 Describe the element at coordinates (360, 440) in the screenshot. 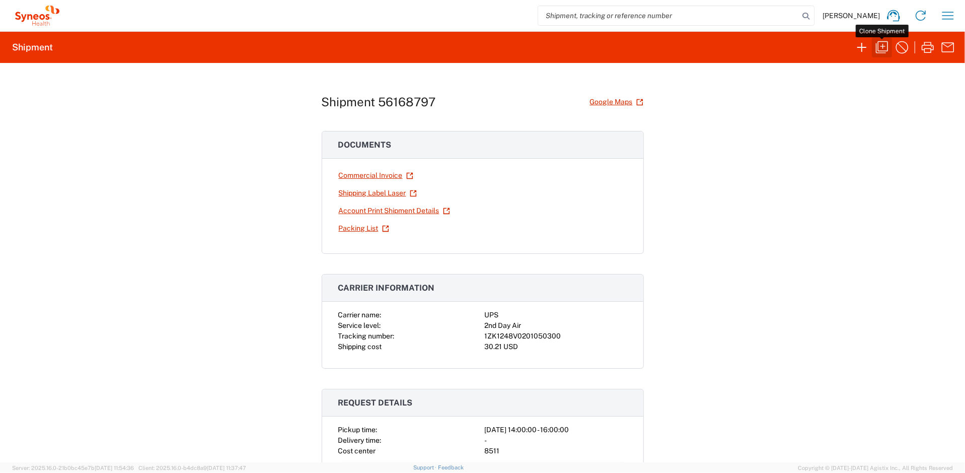

I see `span: Delivery time:` at that location.